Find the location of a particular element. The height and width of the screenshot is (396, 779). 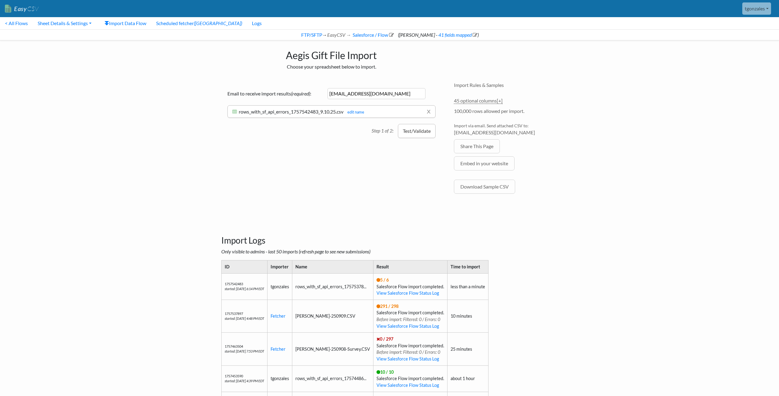

input: example@gmail.com is located at coordinates (376, 94).